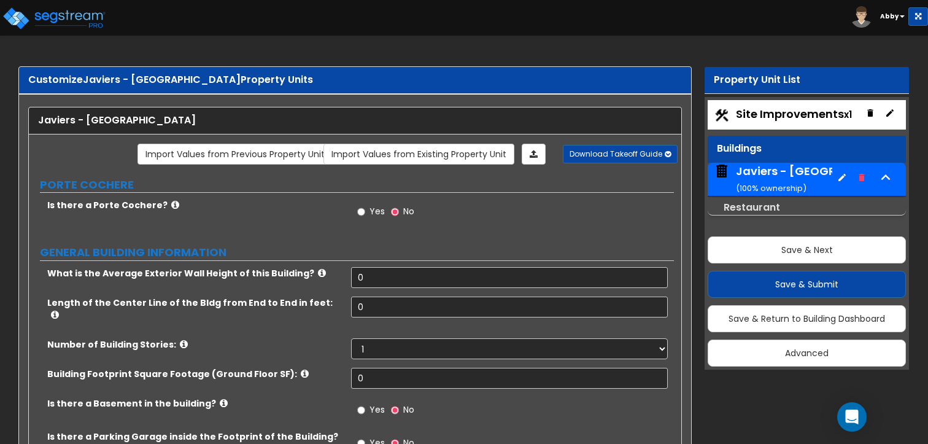 Image resolution: width=928 pixels, height=444 pixels. I want to click on b: Abby, so click(889, 16).